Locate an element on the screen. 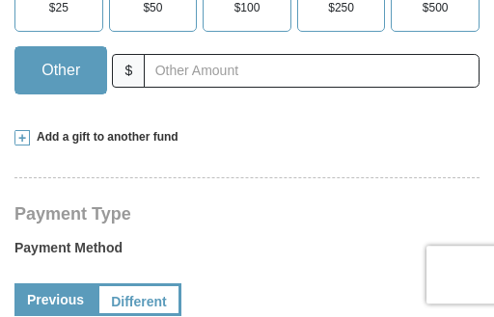 Image resolution: width=494 pixels, height=317 pixels. h4: Payment Type is located at coordinates (247, 214).